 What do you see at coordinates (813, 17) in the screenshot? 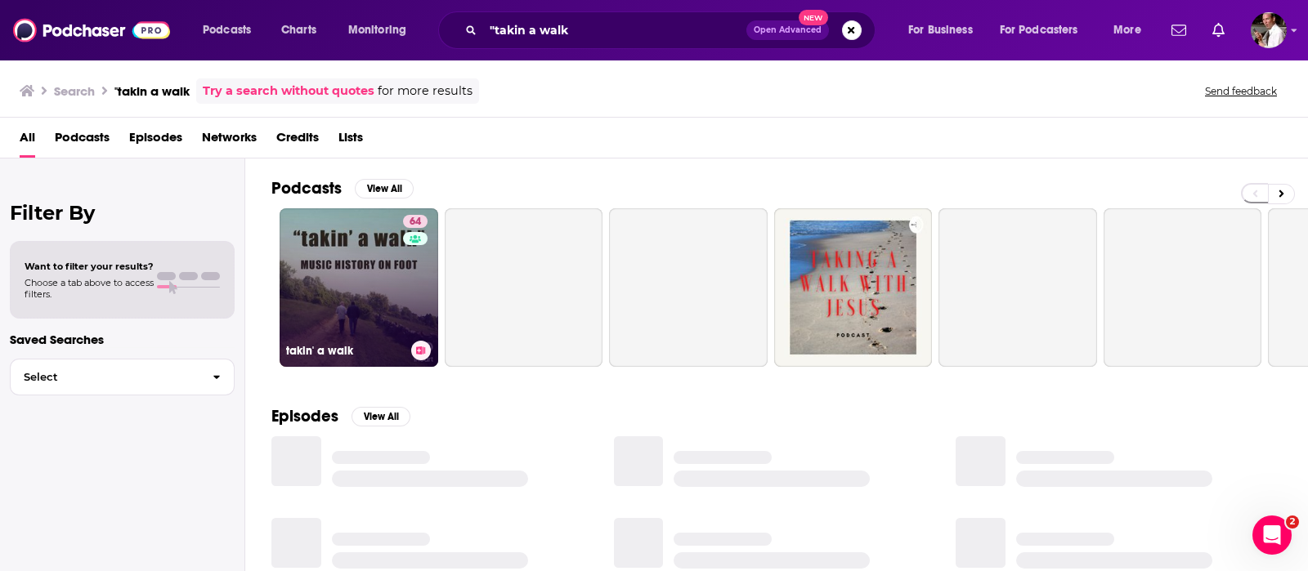
I see `span: New` at bounding box center [813, 17].